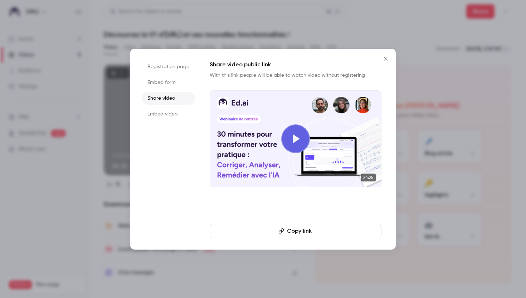  What do you see at coordinates (169, 82) in the screenshot?
I see `li: Embed form` at bounding box center [169, 82].